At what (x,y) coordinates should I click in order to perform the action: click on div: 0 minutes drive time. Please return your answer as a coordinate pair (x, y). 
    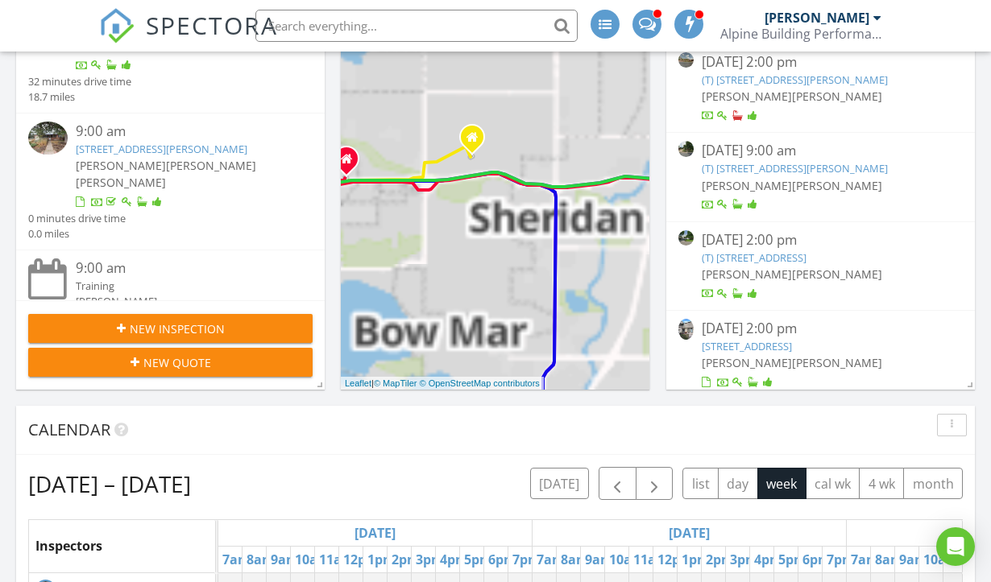
    Looking at the image, I should click on (77, 218).